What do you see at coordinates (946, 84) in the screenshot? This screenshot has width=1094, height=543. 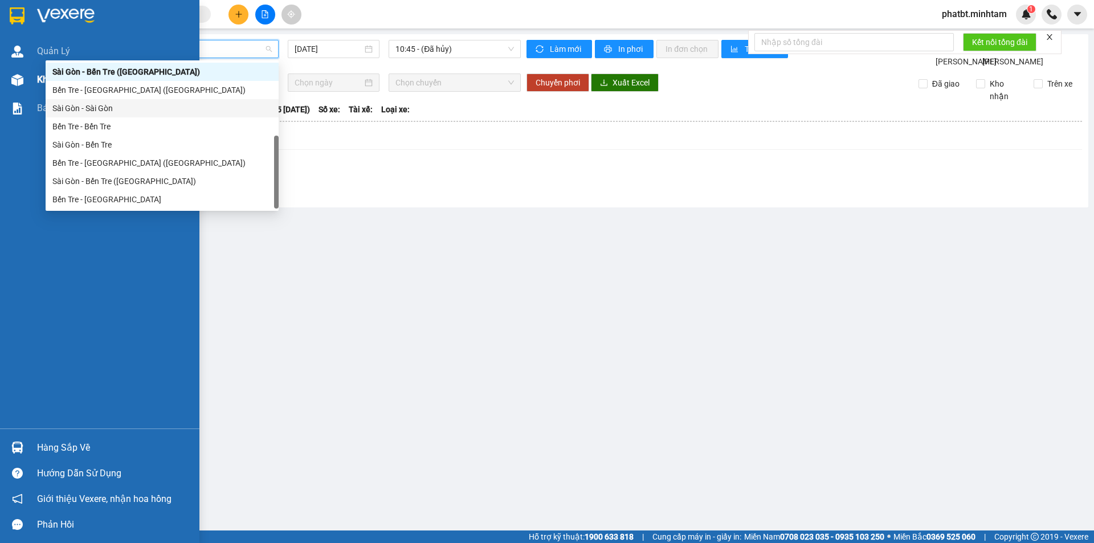 I see `span: Đã giao` at bounding box center [946, 84].